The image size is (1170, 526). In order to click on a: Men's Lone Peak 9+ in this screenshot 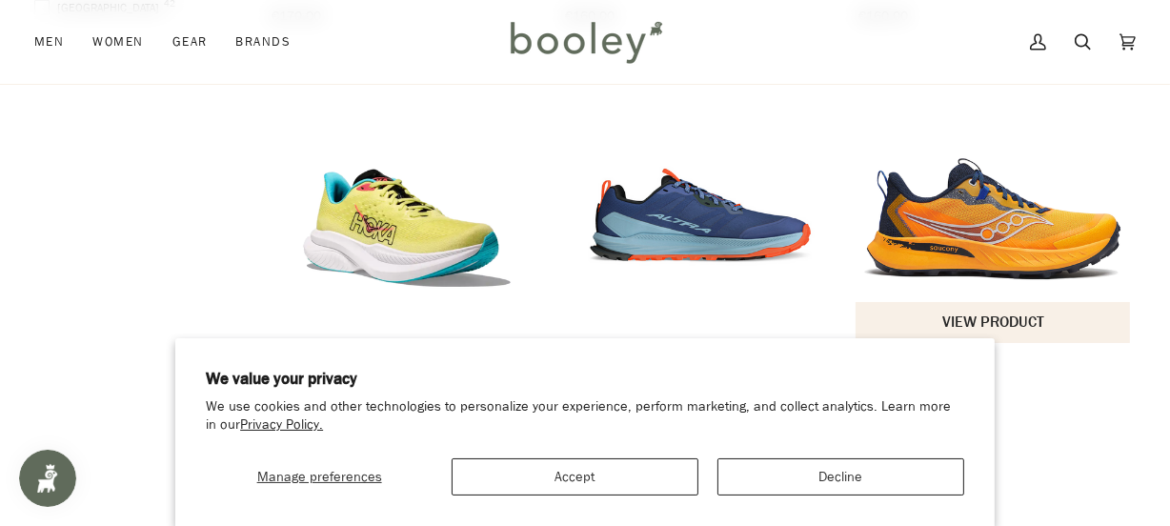, I will do `click(700, 242)`.